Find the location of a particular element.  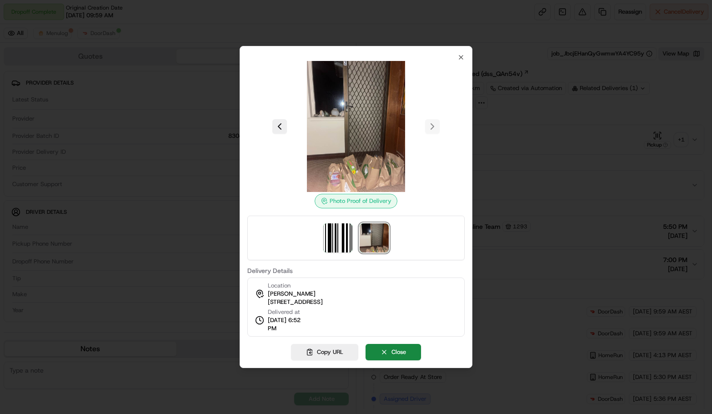

span: Delivered at is located at coordinates (289, 312).